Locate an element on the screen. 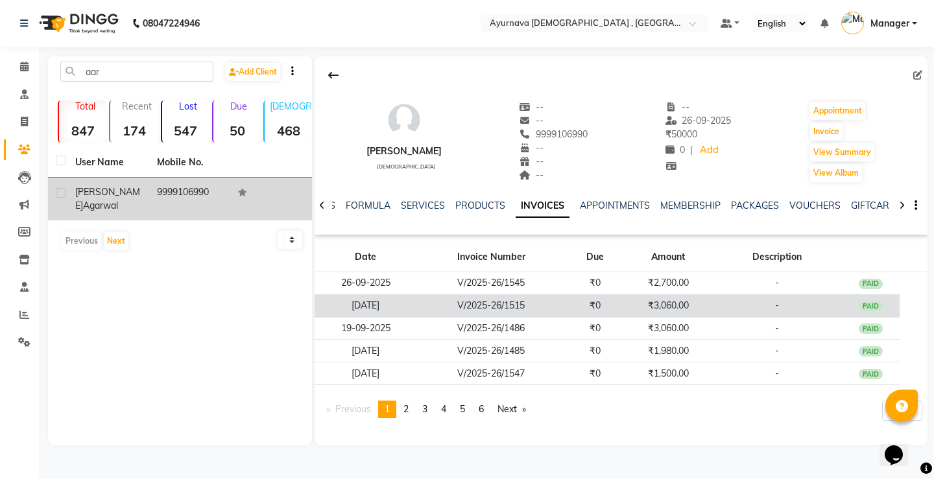 This screenshot has height=479, width=934. th: Invoice Number is located at coordinates (491, 258).